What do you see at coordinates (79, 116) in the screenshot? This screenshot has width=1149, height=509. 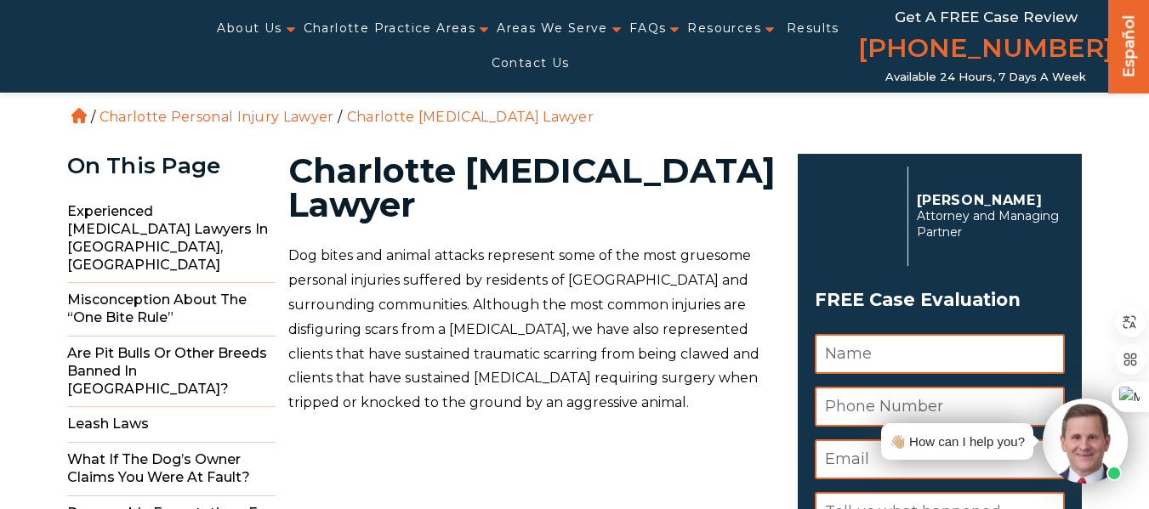 I see `a: Home` at bounding box center [79, 116].